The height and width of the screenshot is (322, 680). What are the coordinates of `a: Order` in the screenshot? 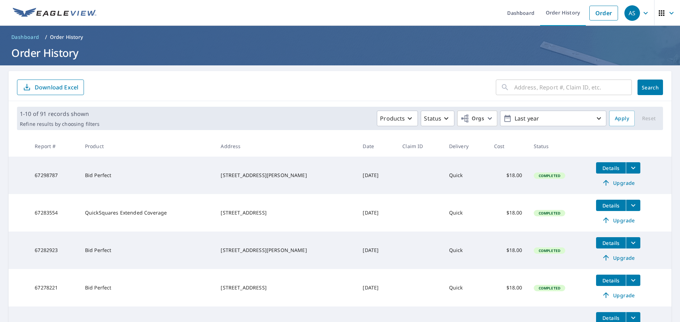 It's located at (603, 13).